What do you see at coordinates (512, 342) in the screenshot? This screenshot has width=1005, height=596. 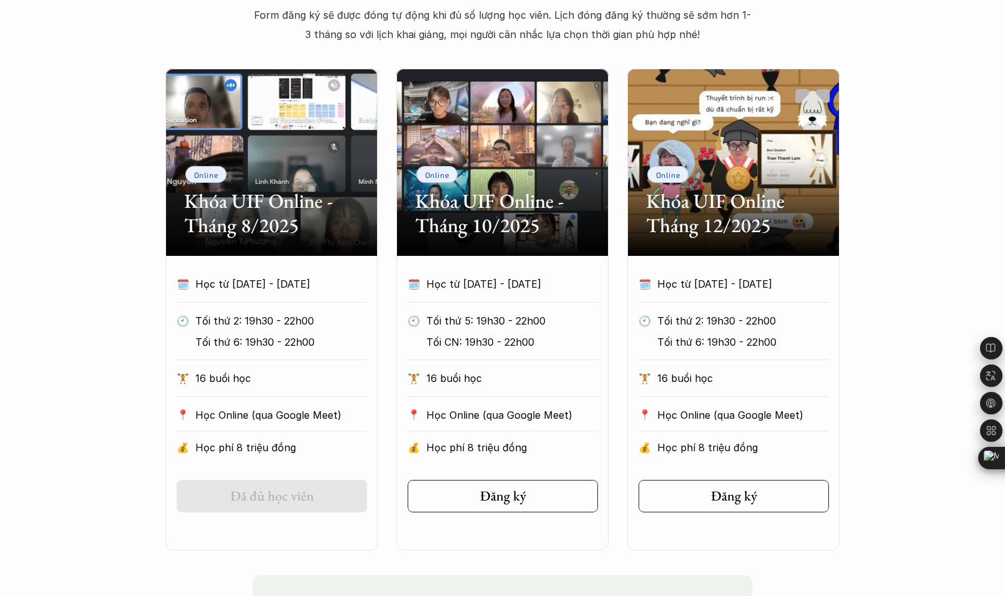 I see `p: Tối CN: 19h30 - 22h00` at bounding box center [512, 342].